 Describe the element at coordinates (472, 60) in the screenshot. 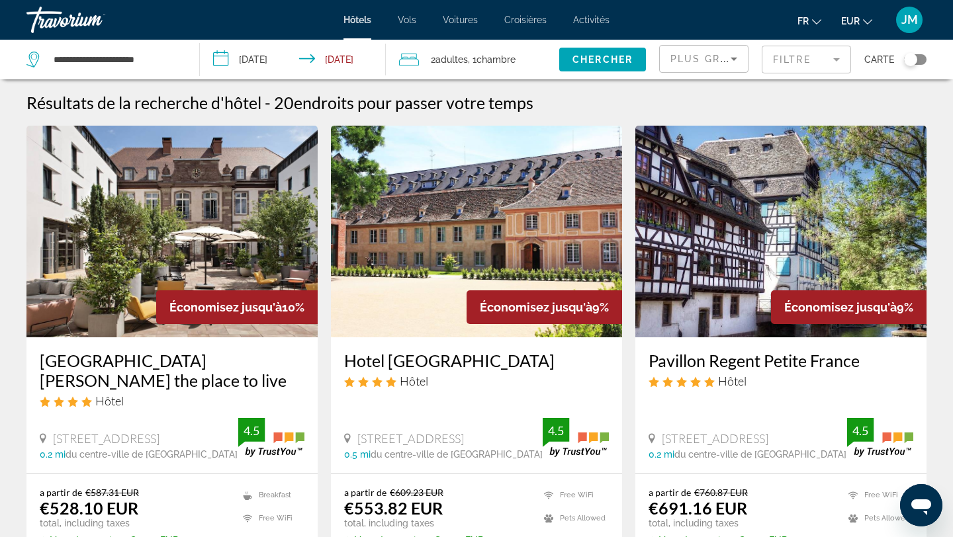

I see `button: Travelers: 2 adults, 0 children` at that location.